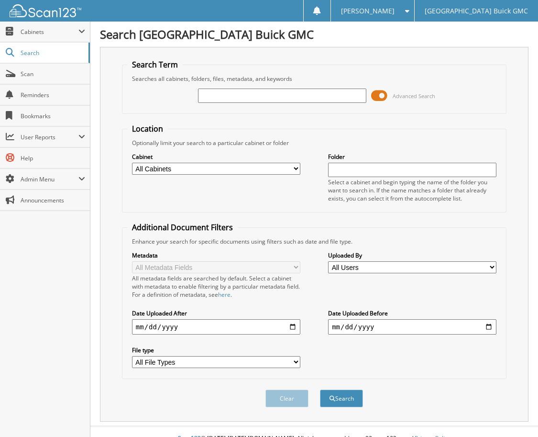 The width and height of the screenshot is (538, 437). What do you see at coordinates (413, 190) in the screenshot?
I see `div: Select a cabinet and begin typing the name of the folder you want to search in. If the name match...` at bounding box center [413, 190].